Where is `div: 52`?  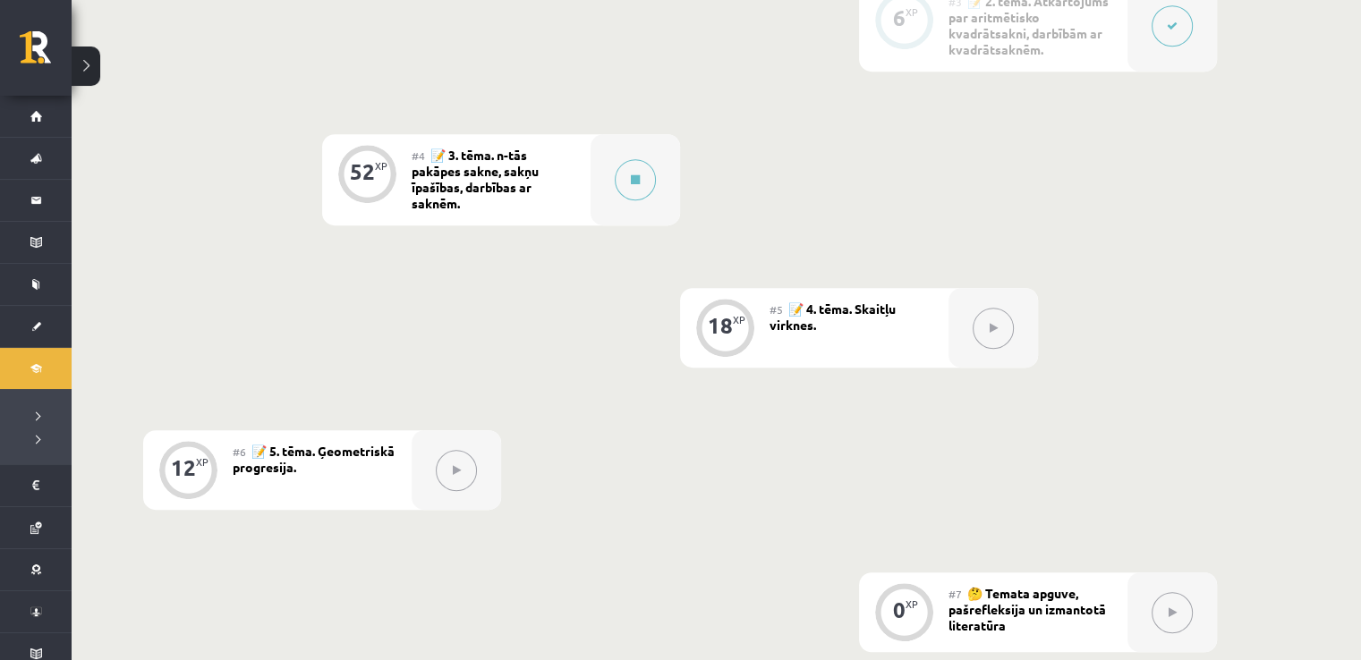 div: 52 is located at coordinates (362, 172).